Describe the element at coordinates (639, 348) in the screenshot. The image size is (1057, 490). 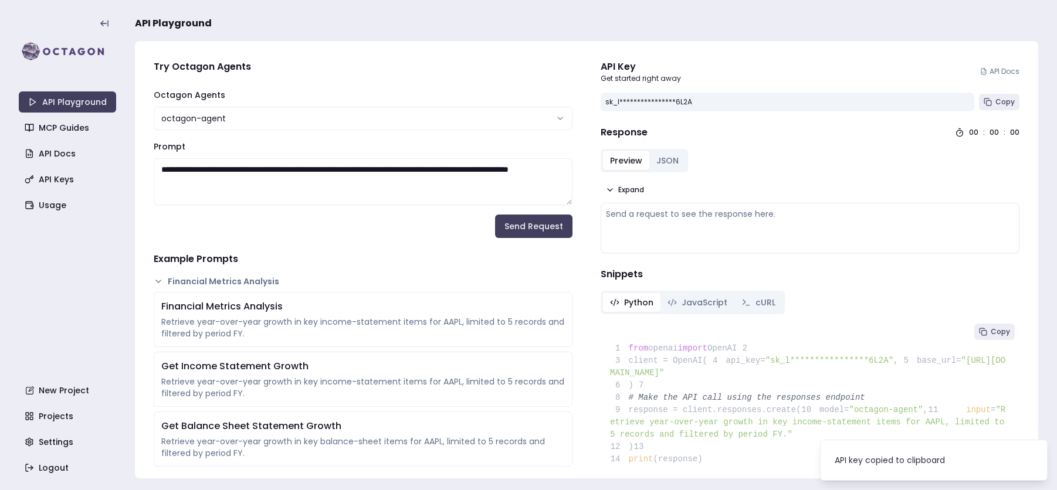
I see `span: from` at that location.